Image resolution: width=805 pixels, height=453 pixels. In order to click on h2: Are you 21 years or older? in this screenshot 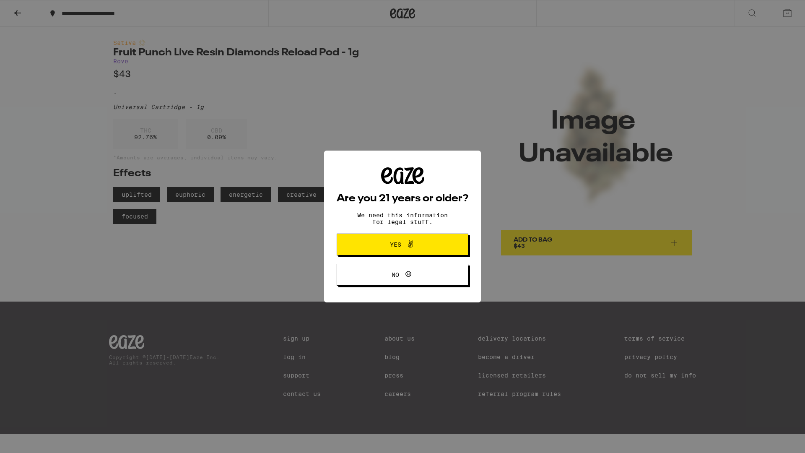, I will do `click(402, 199)`.